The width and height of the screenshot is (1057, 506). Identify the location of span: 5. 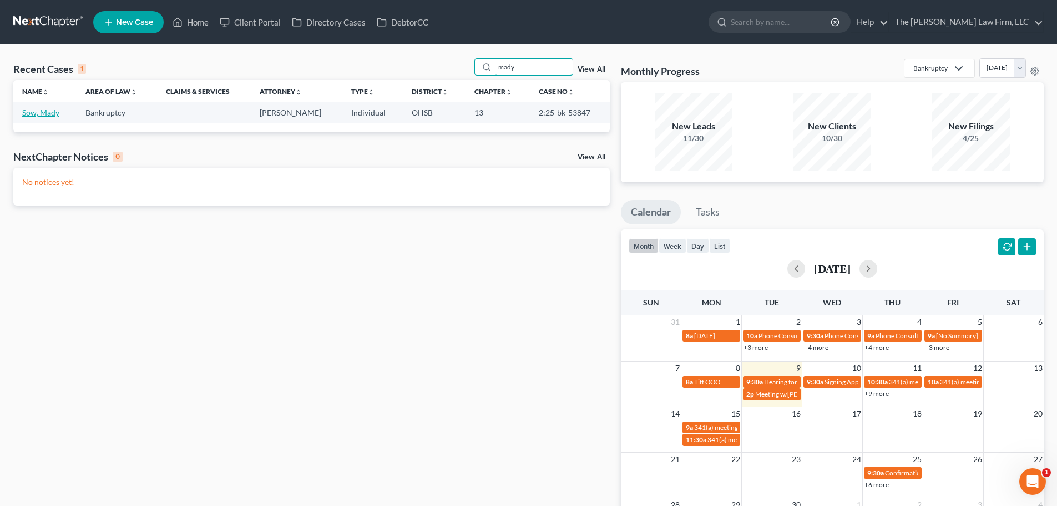
(980, 322).